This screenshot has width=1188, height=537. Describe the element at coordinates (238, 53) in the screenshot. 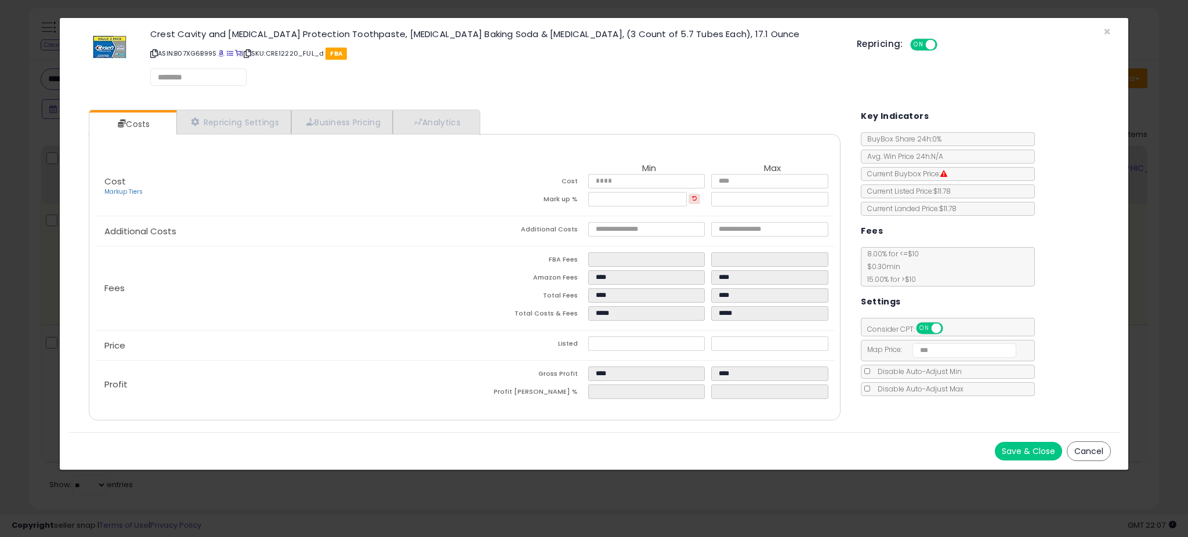

I see `a: Your listing only` at that location.